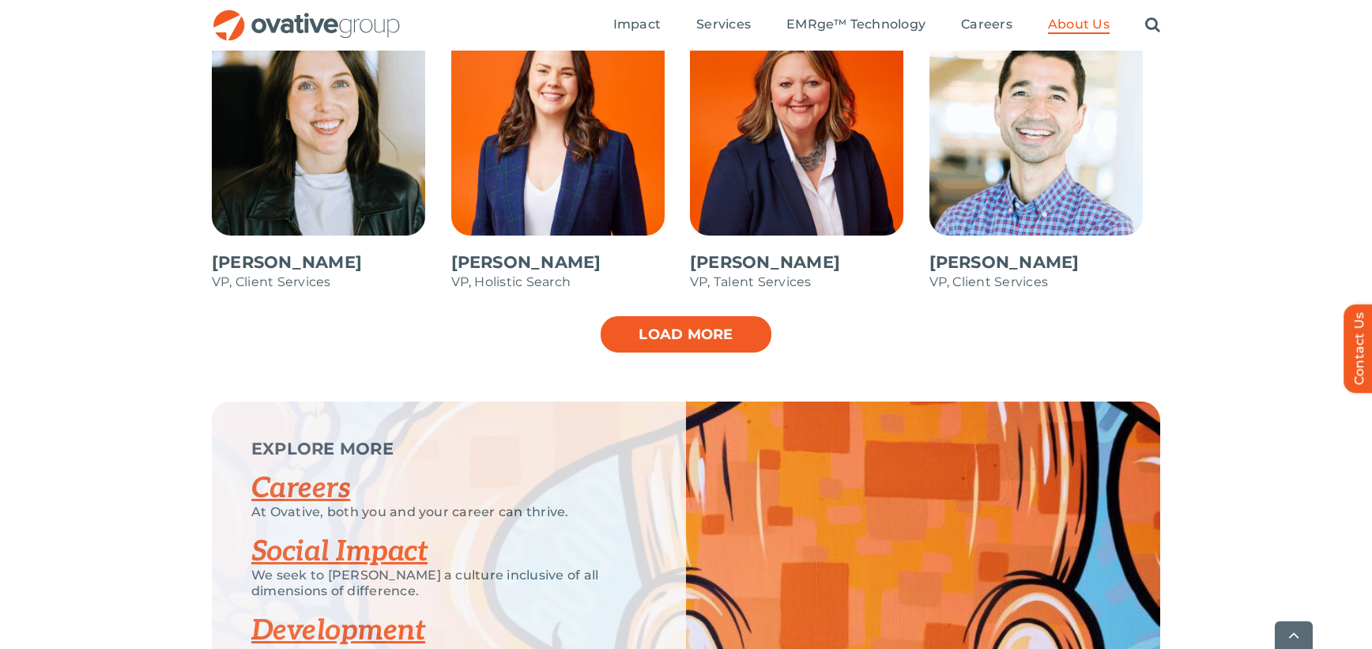 The image size is (1372, 649). Describe the element at coordinates (856, 24) in the screenshot. I see `span: EMRge™ Technology` at that location.